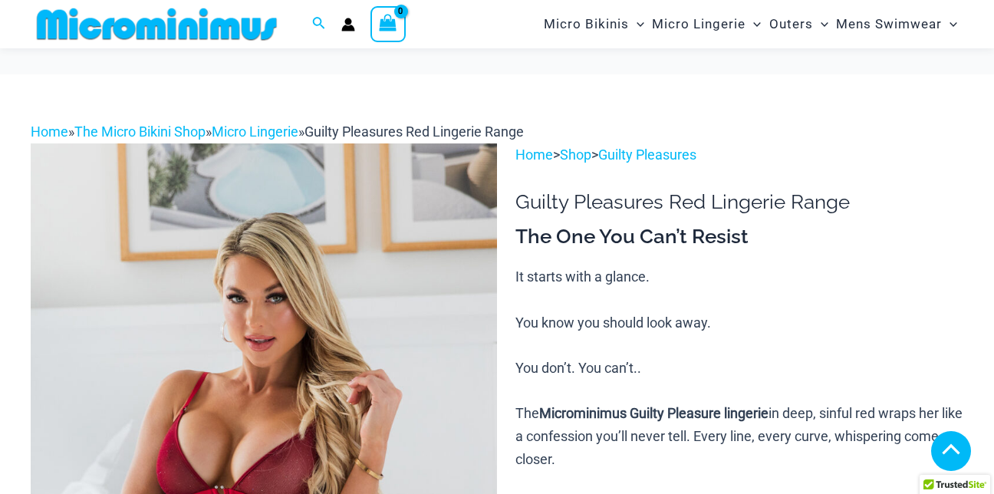  Describe the element at coordinates (798, 24) in the screenshot. I see `a: OutersMenu ToggleMenu Toggle` at that location.